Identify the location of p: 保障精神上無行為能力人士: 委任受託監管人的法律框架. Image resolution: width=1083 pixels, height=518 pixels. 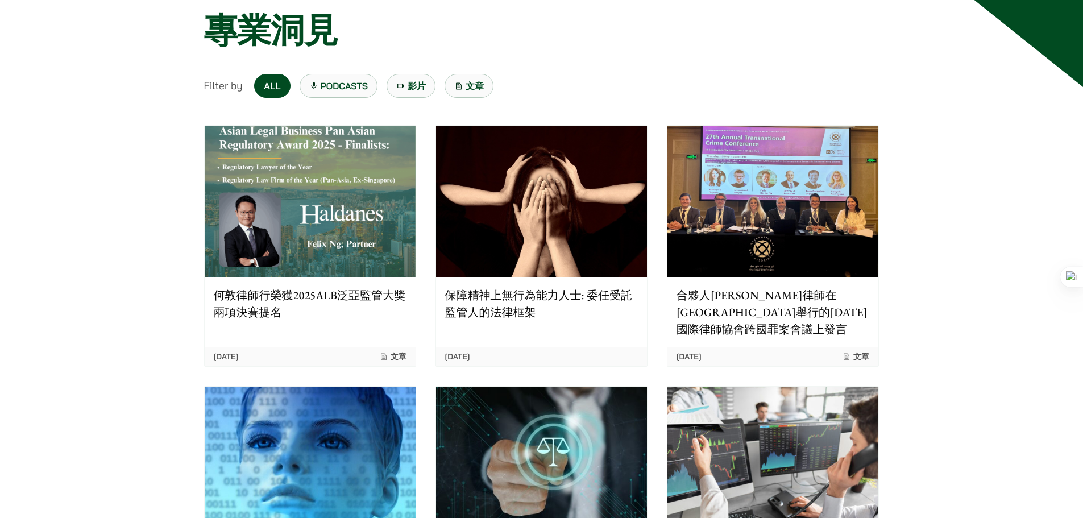
(541, 304).